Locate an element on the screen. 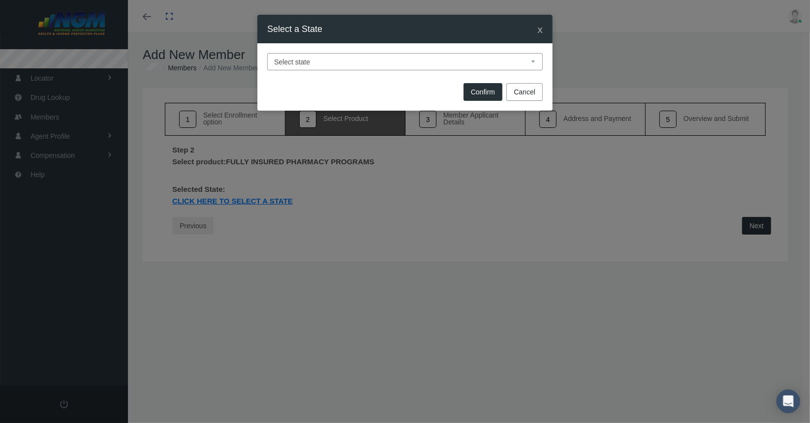 The image size is (810, 423). div: Open Intercom Messenger is located at coordinates (788, 402).